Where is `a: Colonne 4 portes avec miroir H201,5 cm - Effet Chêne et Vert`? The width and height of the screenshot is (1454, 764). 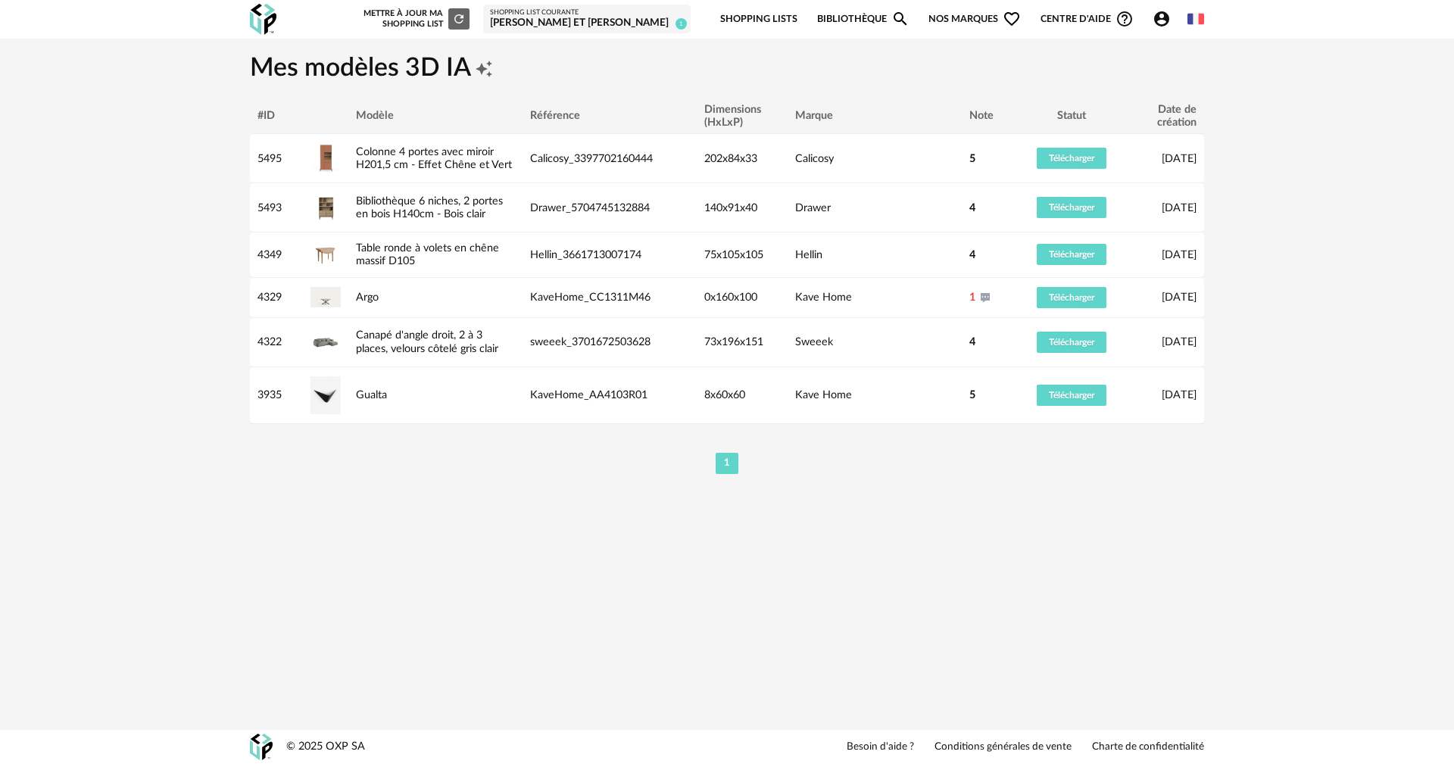 a: Colonne 4 portes avec miroir H201,5 cm - Effet Chêne et Vert is located at coordinates (434, 158).